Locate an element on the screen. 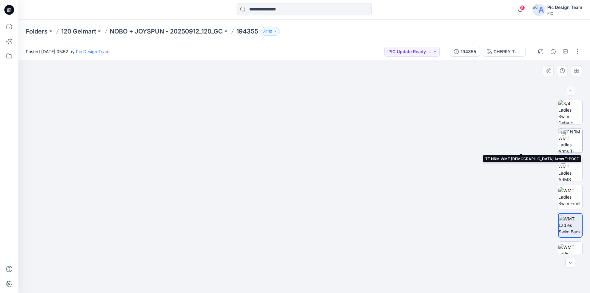 The width and height of the screenshot is (590, 293). button: 194355 is located at coordinates (465, 52).